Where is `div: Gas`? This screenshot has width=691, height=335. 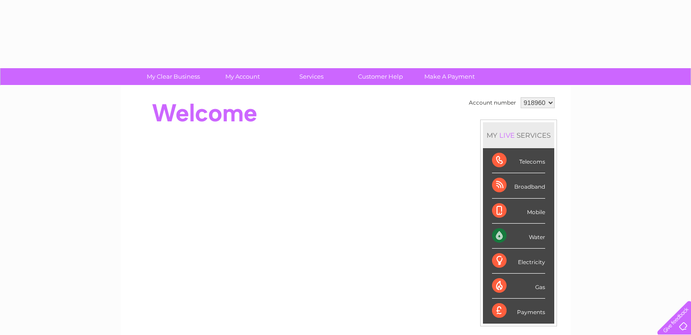 div: Gas is located at coordinates (518, 286).